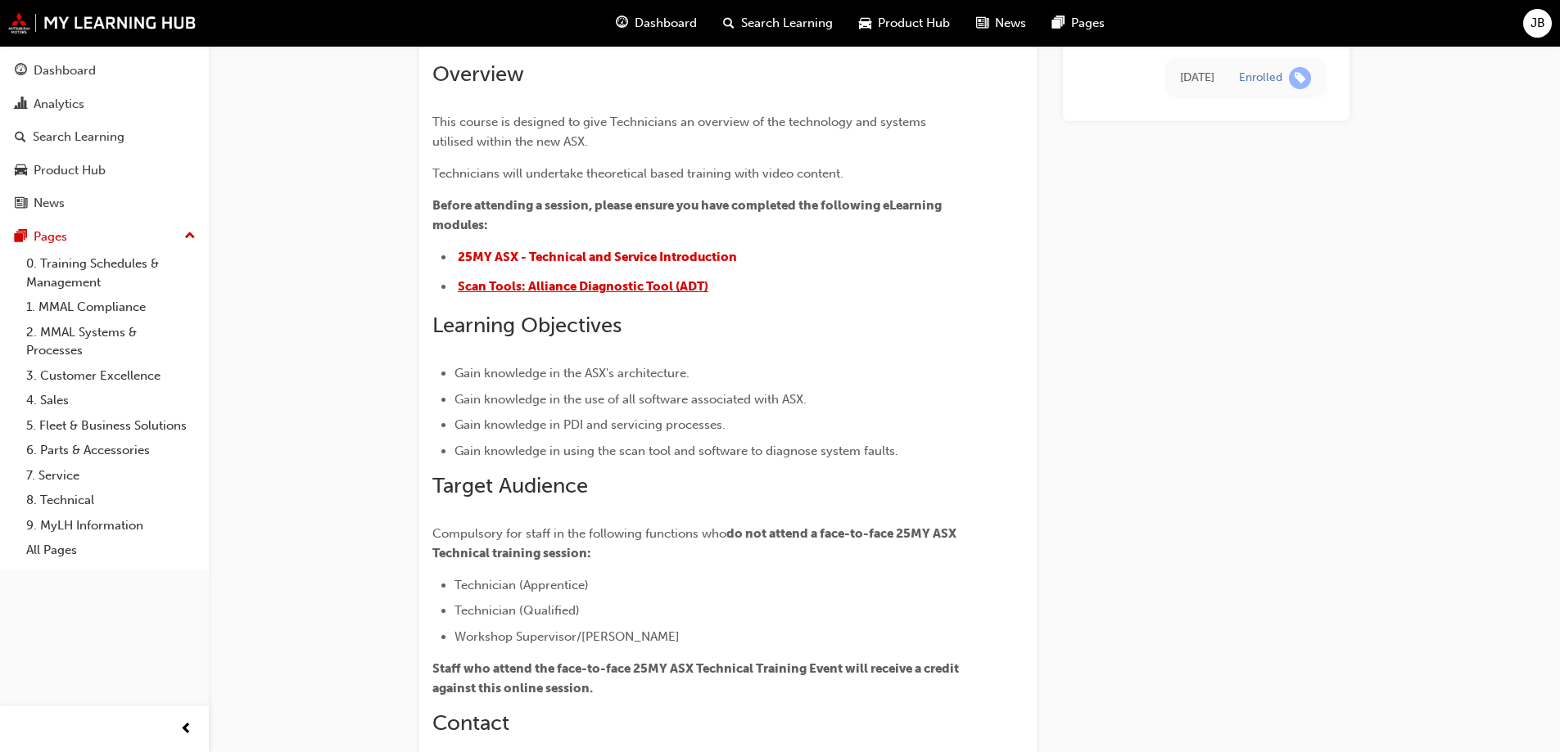 Image resolution: width=1560 pixels, height=752 pixels. What do you see at coordinates (526, 325) in the screenshot?
I see `span: Learning Objectives` at bounding box center [526, 325].